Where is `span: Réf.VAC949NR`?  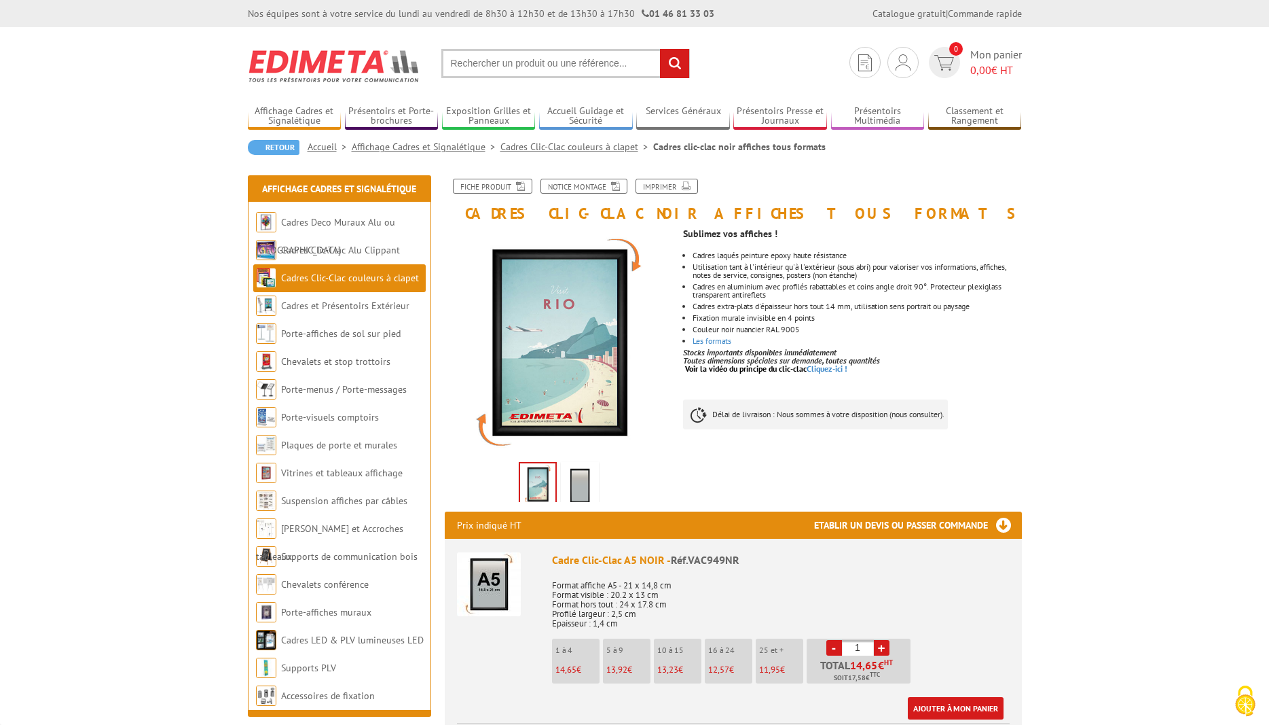
span: Réf.VAC949NR is located at coordinates (705, 560).